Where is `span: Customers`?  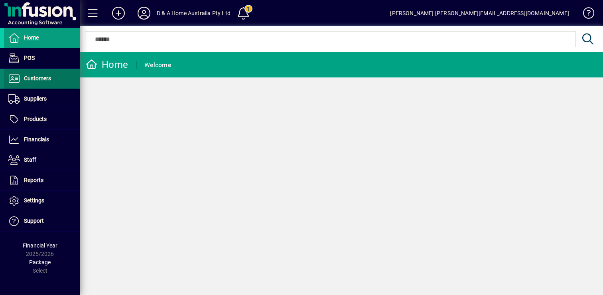 span: Customers is located at coordinates (37, 78).